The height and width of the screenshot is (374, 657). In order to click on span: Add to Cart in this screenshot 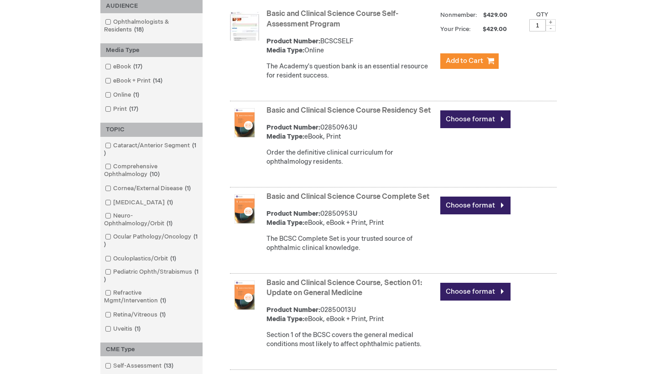, I will do `click(465, 61)`.